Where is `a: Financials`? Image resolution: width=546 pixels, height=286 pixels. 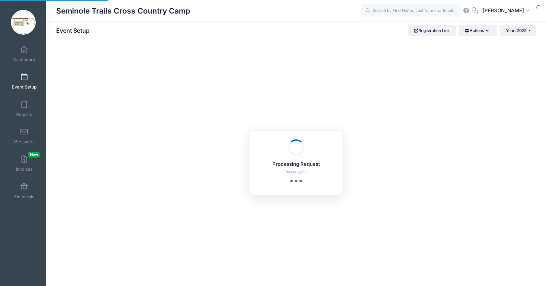 a: Financials is located at coordinates (24, 191).